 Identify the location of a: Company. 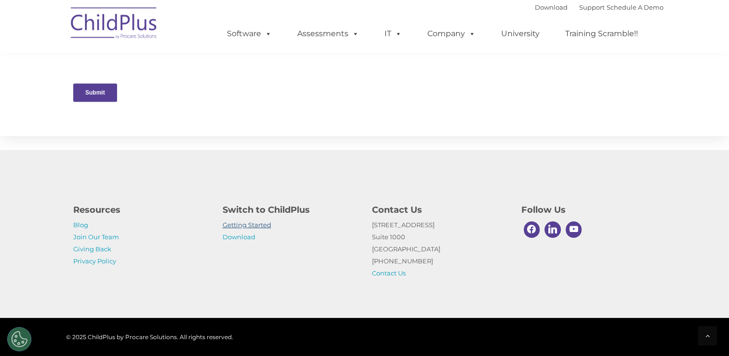
(452, 34).